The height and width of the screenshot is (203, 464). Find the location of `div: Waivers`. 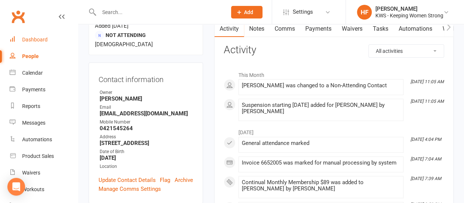

div: Waivers is located at coordinates (31, 172).